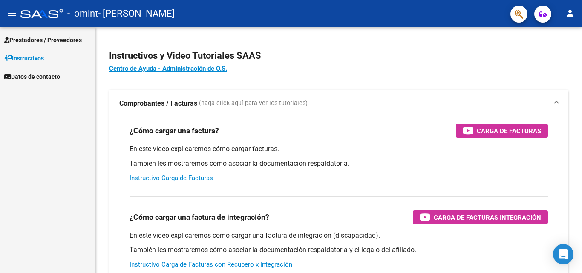 Image resolution: width=582 pixels, height=273 pixels. What do you see at coordinates (339, 164) in the screenshot?
I see `p: También les mostraremos cómo asociar la documentación respaldatoria.` at bounding box center [339, 164].